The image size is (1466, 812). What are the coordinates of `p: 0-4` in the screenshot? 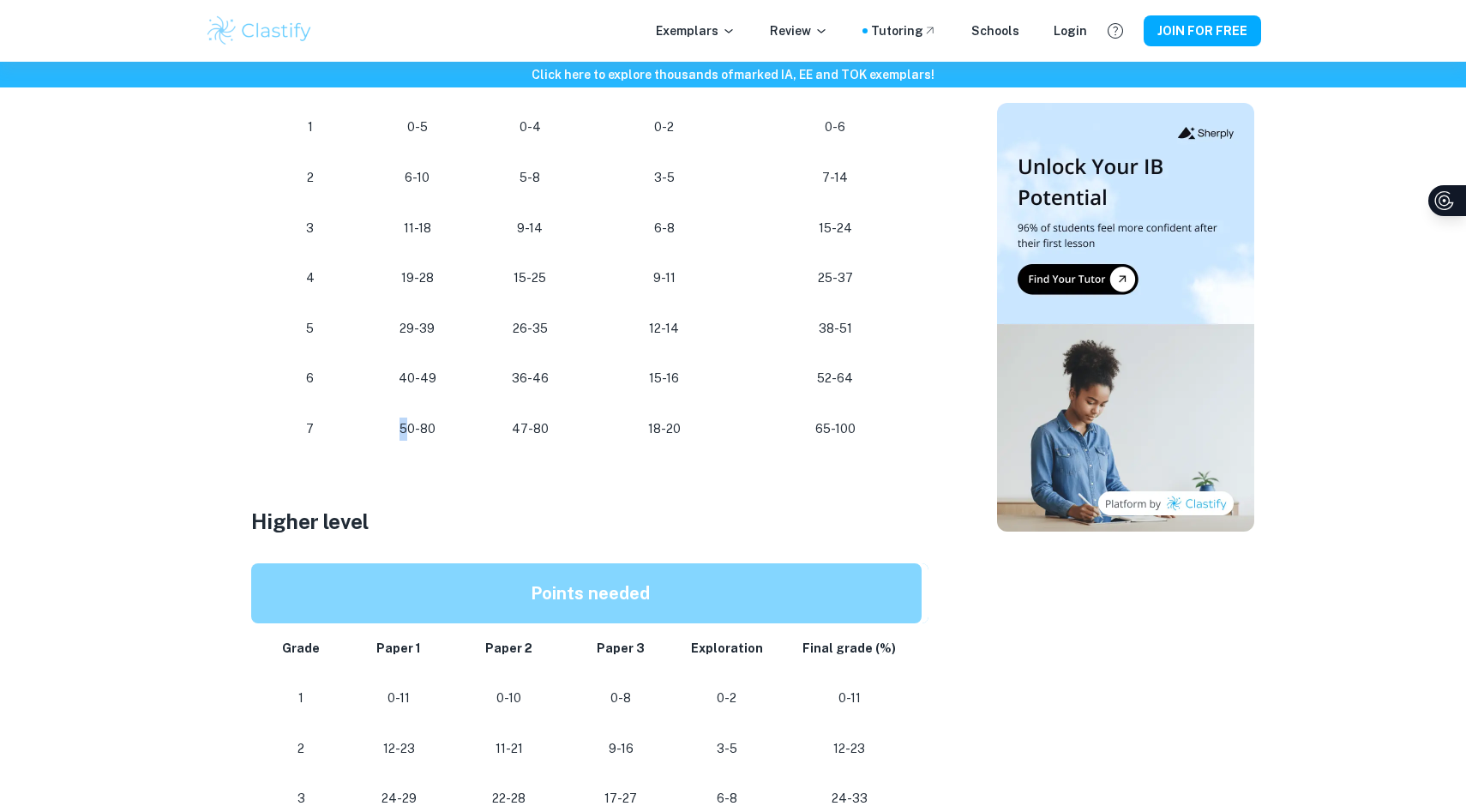 It's located at (530, 127).